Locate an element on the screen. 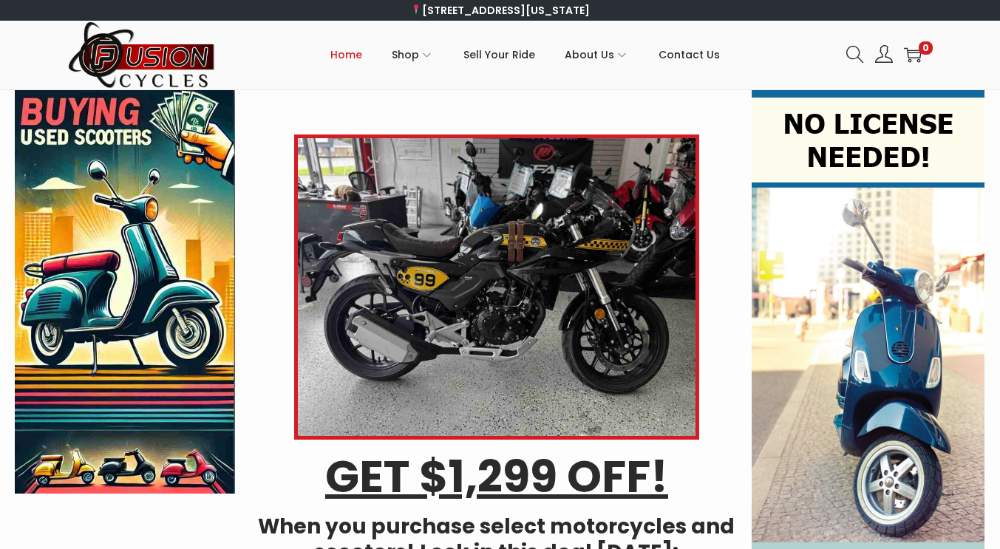 The width and height of the screenshot is (1000, 549). span: Shop is located at coordinates (405, 55).